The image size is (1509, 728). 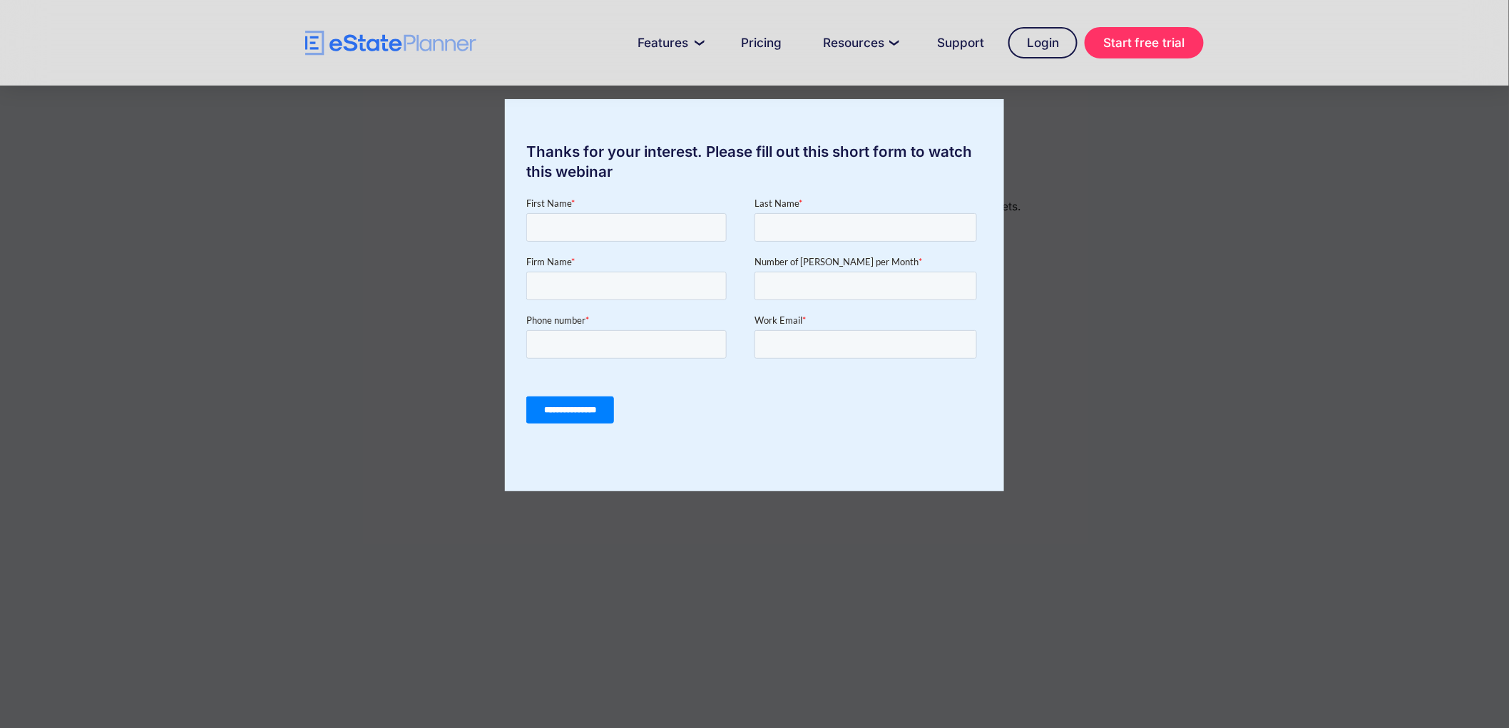 I want to click on a: home, so click(x=391, y=43).